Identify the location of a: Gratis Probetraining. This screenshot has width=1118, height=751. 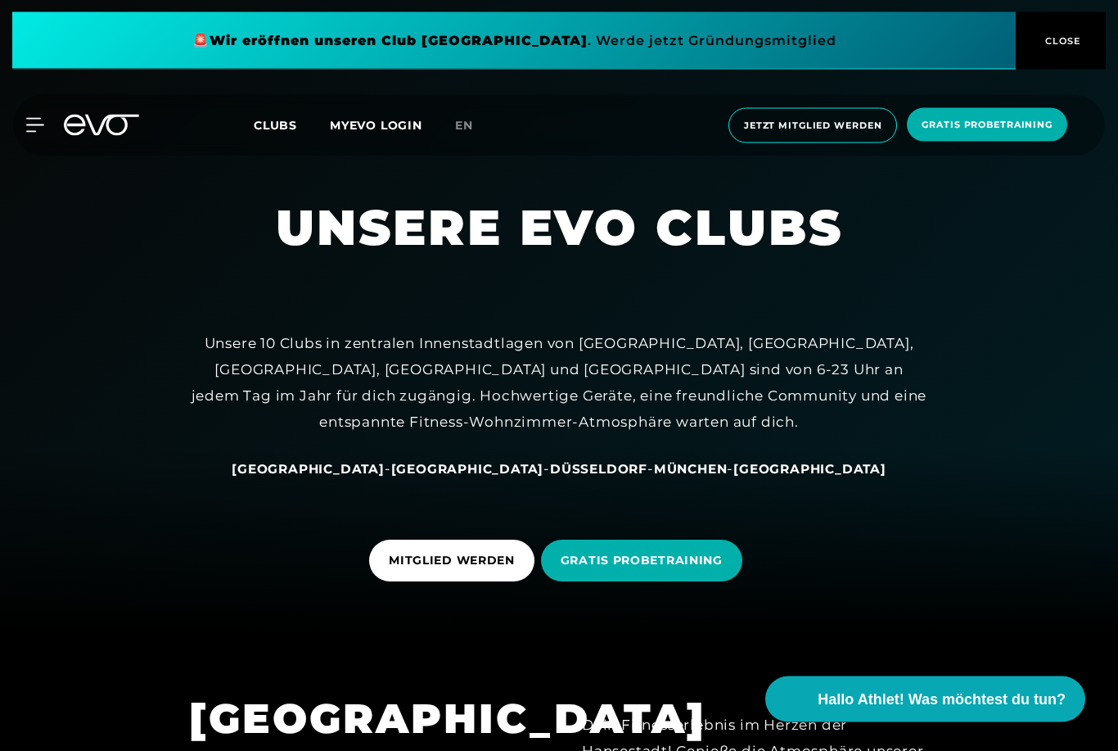
(987, 125).